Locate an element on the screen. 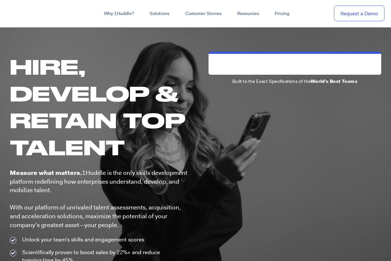 This screenshot has width=391, height=261. a: Resources is located at coordinates (248, 14).